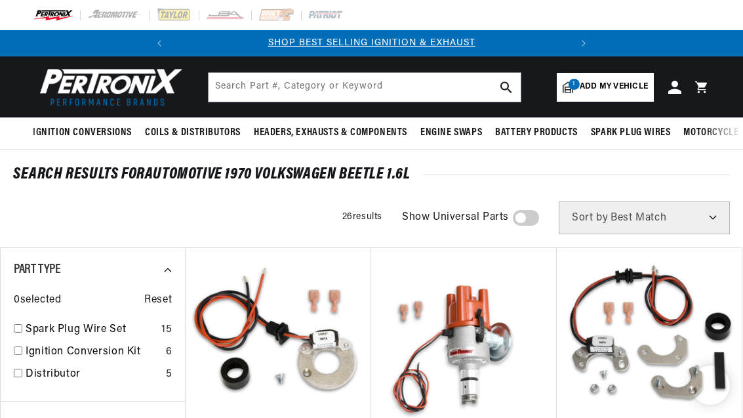 This screenshot has height=418, width=743. What do you see at coordinates (614, 87) in the screenshot?
I see `span: Add my vehicle` at bounding box center [614, 87].